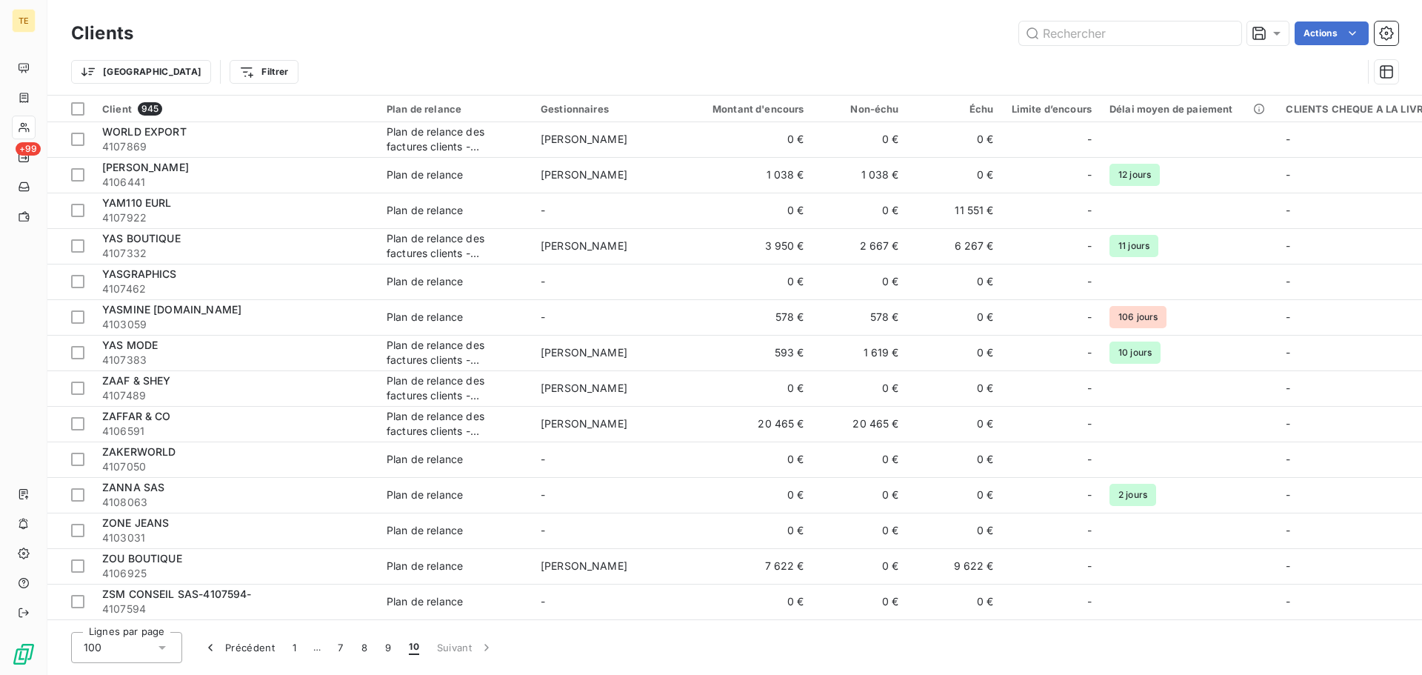 Image resolution: width=1422 pixels, height=675 pixels. I want to click on button: 7, so click(340, 647).